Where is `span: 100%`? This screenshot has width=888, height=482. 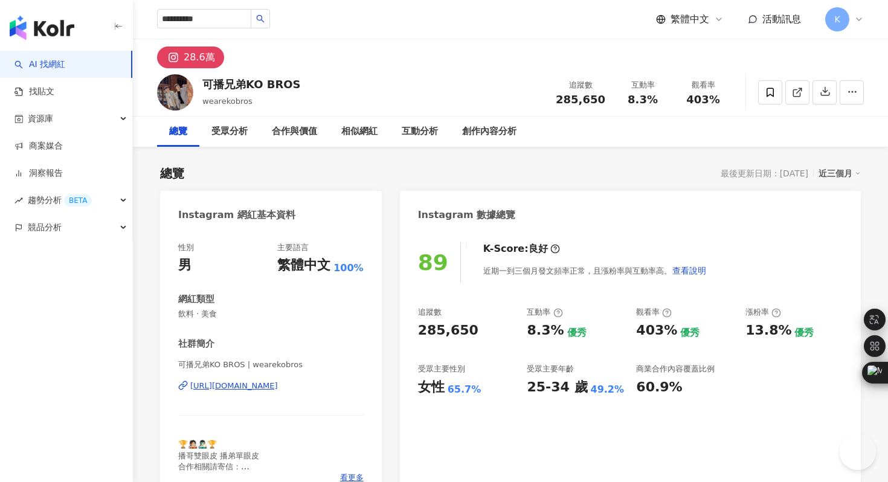 span: 100% is located at coordinates (348, 268).